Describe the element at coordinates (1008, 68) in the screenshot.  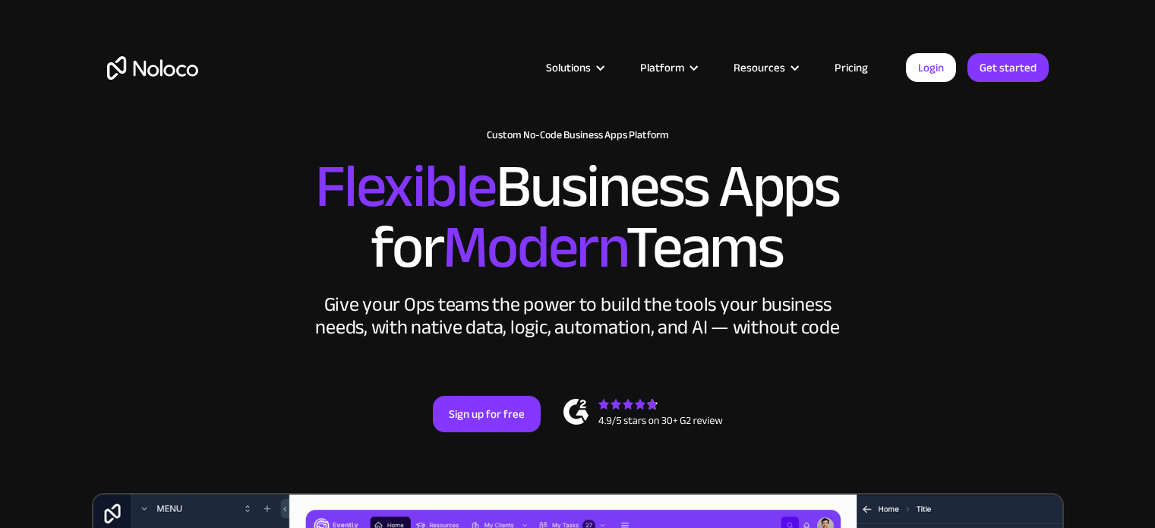
I see `a: Get started` at that location.